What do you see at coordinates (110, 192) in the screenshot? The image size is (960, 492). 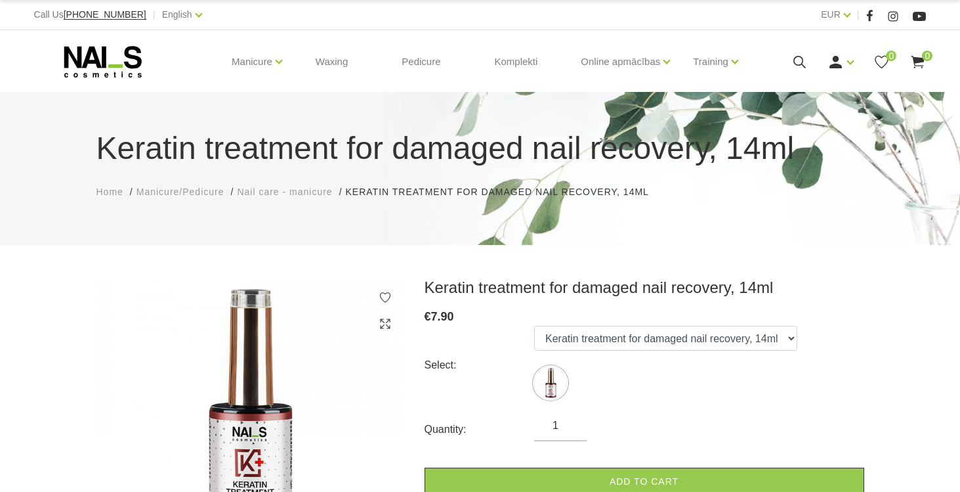 I see `a: Home` at bounding box center [110, 192].